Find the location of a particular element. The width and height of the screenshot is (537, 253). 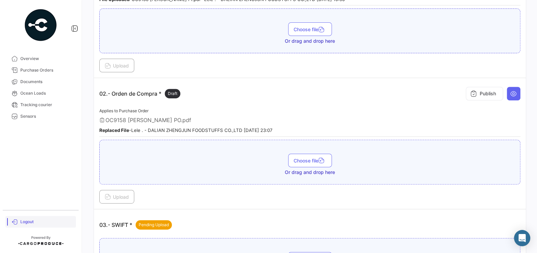

a: Tracking courier is located at coordinates (41, 105).